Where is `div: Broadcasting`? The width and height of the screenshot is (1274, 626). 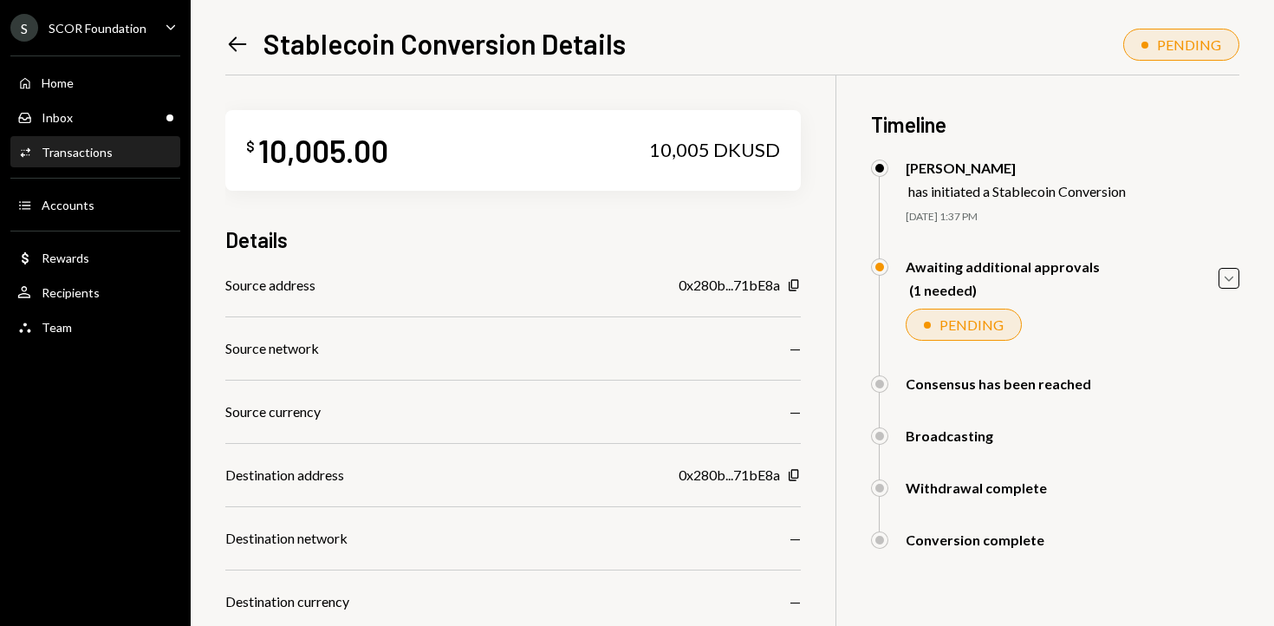 div: Broadcasting is located at coordinates (949, 435).